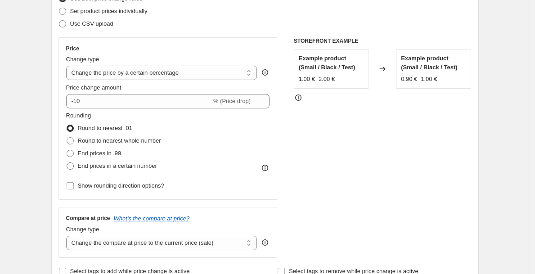 This screenshot has height=274, width=535. What do you see at coordinates (152, 218) in the screenshot?
I see `i: What's the compare at price?` at bounding box center [152, 218].